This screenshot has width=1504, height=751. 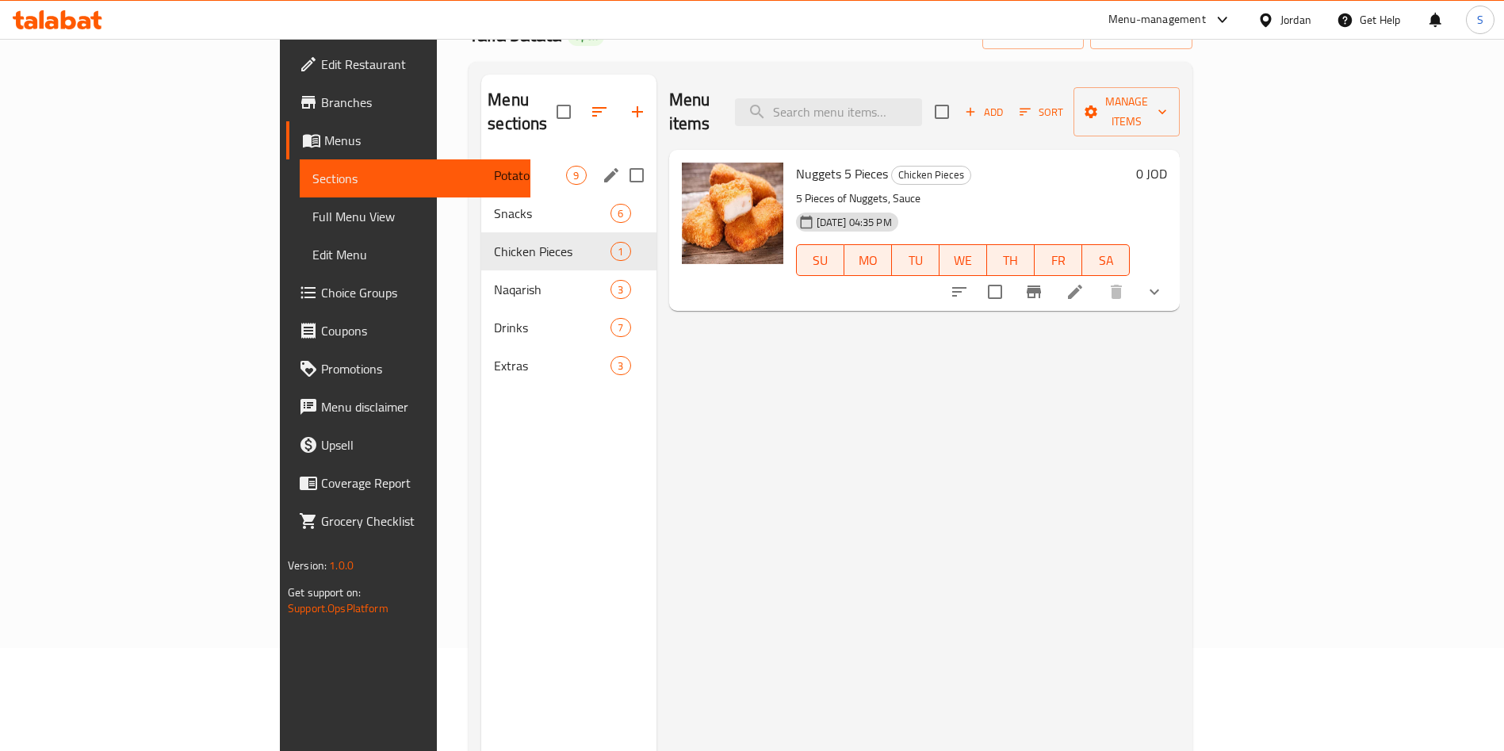 I want to click on span: Select section, so click(x=942, y=112).